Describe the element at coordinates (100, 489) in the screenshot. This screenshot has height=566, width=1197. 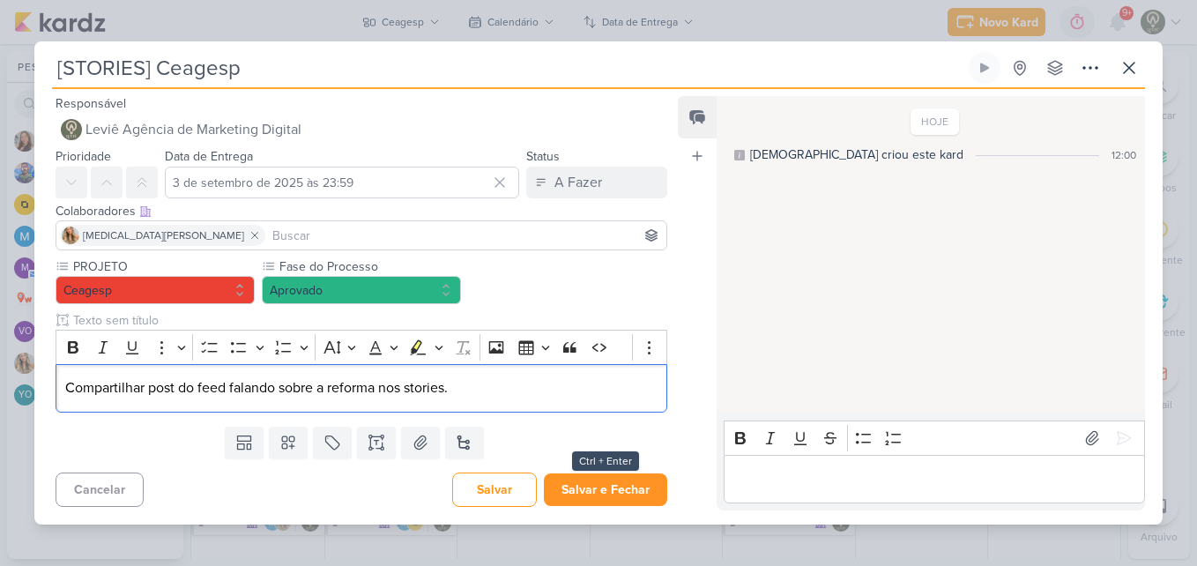
I see `button: Cancelar` at that location.